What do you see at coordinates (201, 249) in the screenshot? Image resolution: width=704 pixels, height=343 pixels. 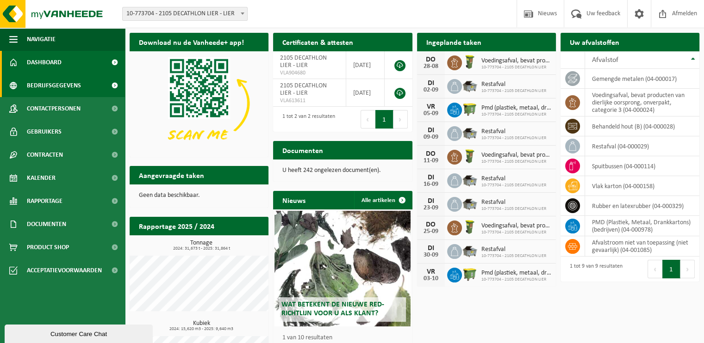 I see `span: 2024: 31,673 t - 2025: 31,864 t` at bounding box center [201, 249].